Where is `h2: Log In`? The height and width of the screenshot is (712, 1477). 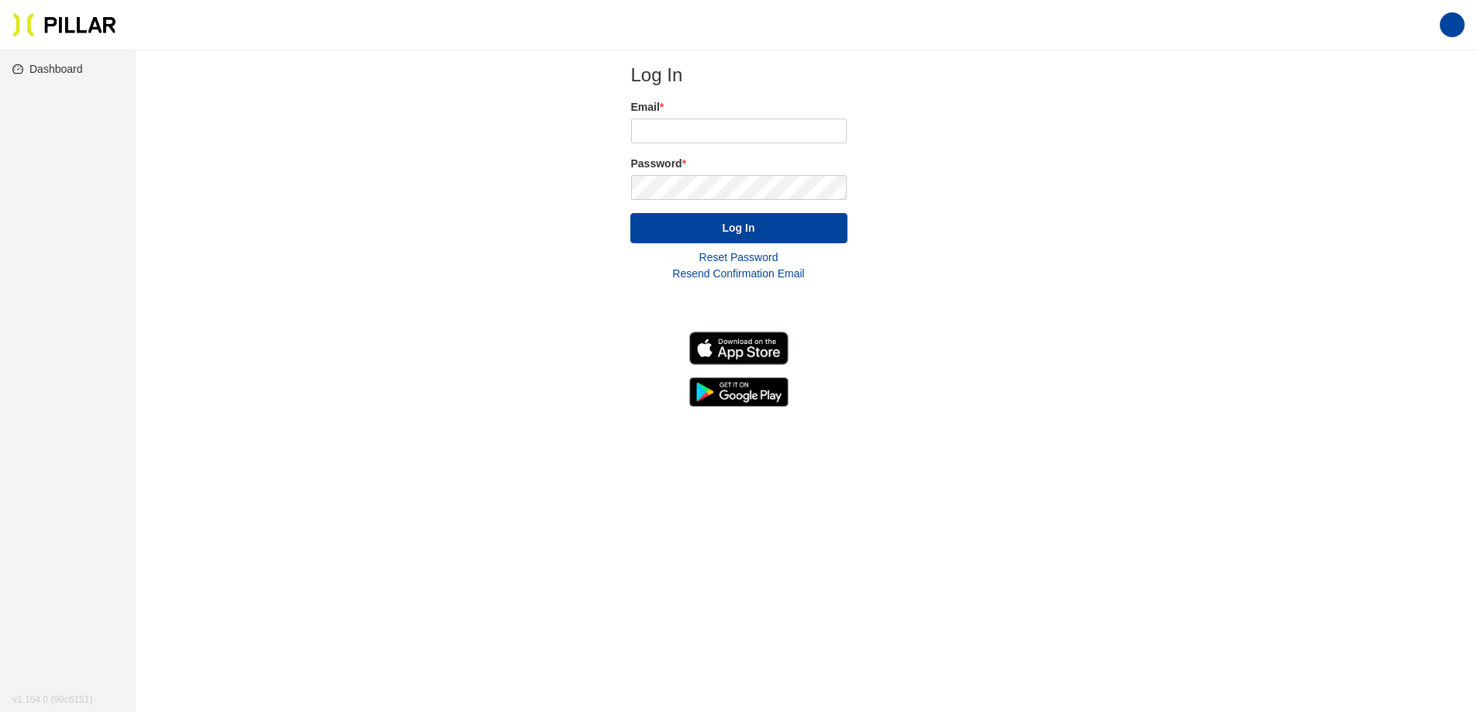
h2: Log In is located at coordinates (739, 75).